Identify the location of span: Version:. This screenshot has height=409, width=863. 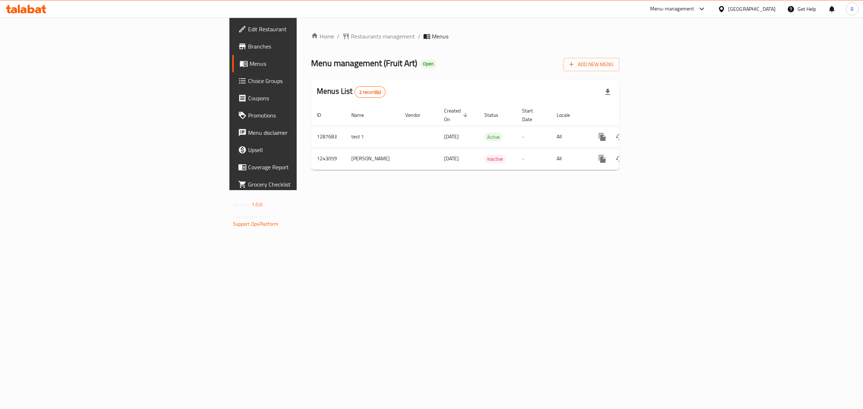
(242, 205).